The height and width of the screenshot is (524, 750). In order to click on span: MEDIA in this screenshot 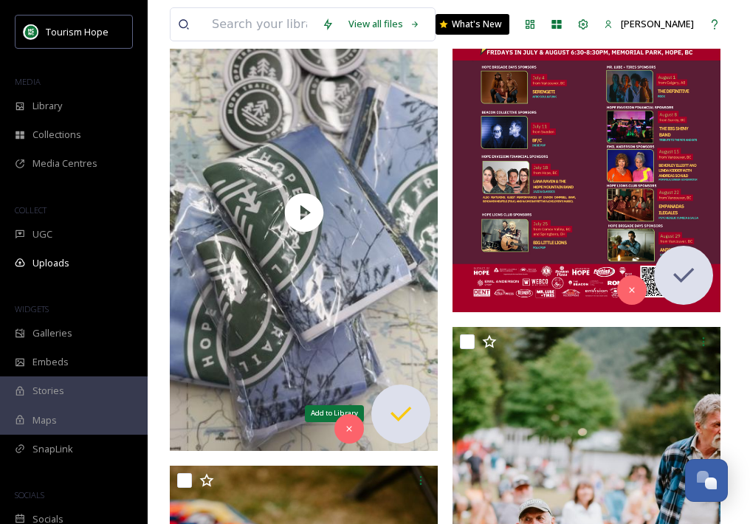, I will do `click(27, 81)`.